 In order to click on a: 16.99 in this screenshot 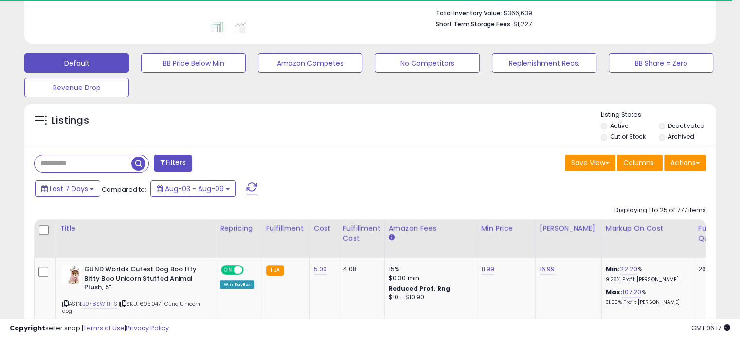, I will do `click(547, 269)`.